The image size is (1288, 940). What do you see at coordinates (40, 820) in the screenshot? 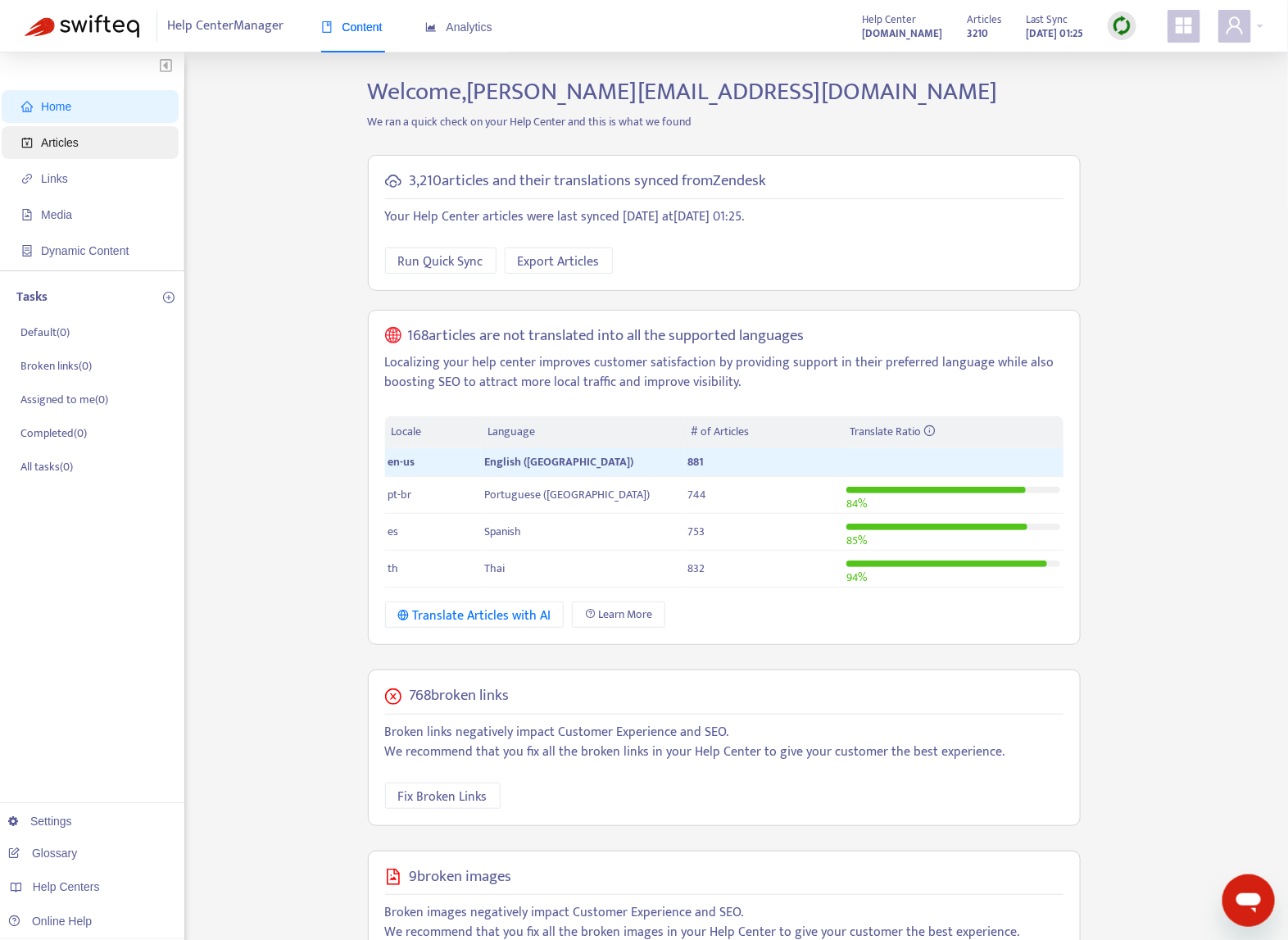
I see `a: Settings` at bounding box center [40, 820].